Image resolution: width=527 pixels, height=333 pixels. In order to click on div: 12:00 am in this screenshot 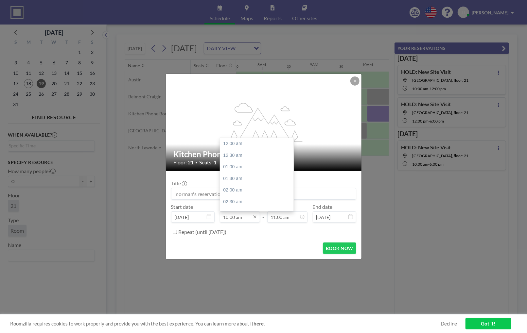, I will do `click(258, 144)`.